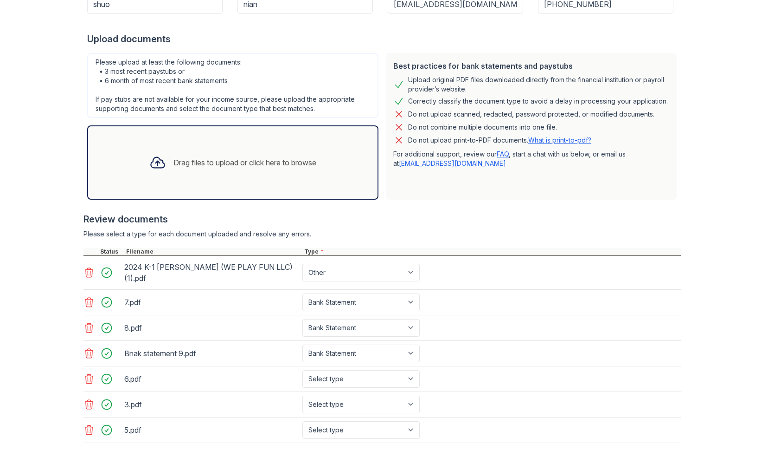 The image size is (768, 457). What do you see at coordinates (233, 85) in the screenshot?
I see `div: Please upload at least the following documents: • 3 most recent paystubs or • 6 month of most rec...` at bounding box center [233, 85].